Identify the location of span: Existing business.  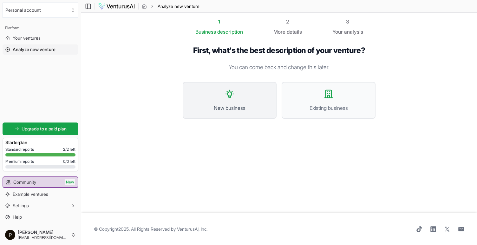
(329, 108).